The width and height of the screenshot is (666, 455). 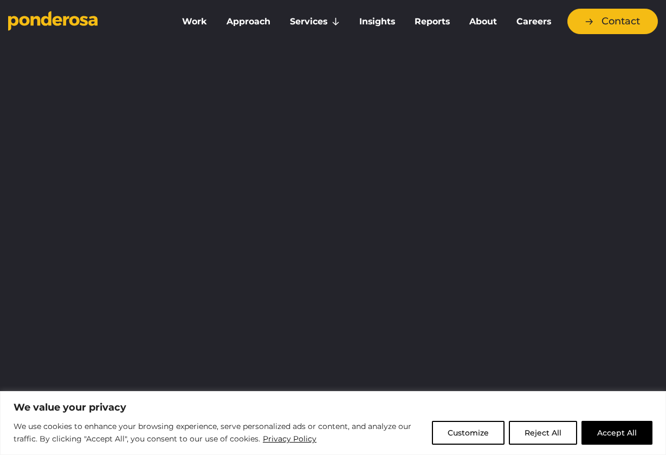 What do you see at coordinates (534, 22) in the screenshot?
I see `a: Careers` at bounding box center [534, 22].